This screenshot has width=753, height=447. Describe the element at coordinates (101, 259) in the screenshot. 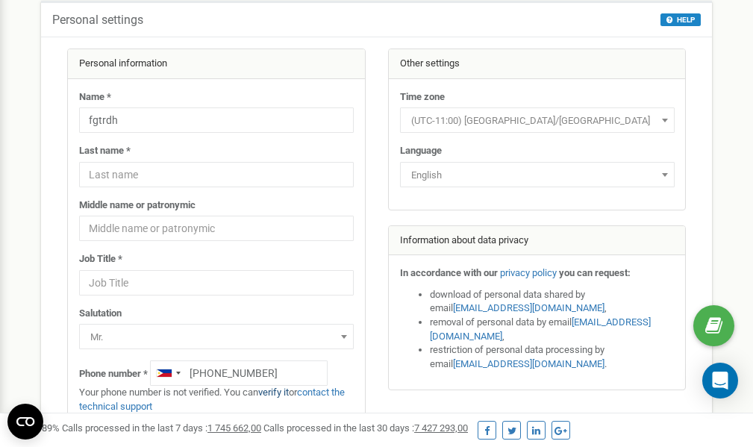

I see `label: Job Title *` at that location.